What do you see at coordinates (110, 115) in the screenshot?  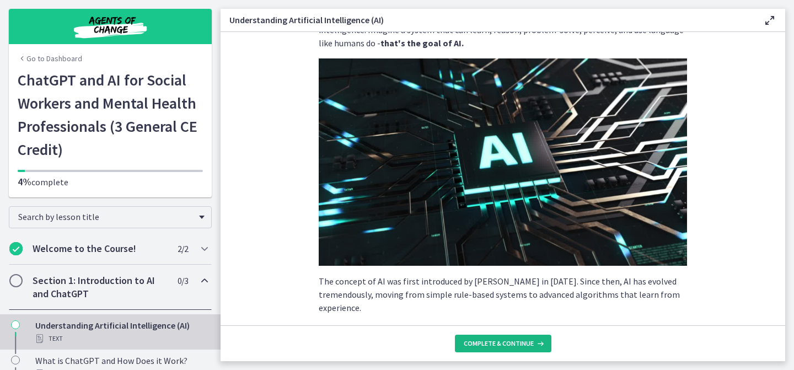 I see `h1: ChatGPT and AI for Social Workers and Mental Health Professionals (3 General CE Credit)` at bounding box center [110, 115].